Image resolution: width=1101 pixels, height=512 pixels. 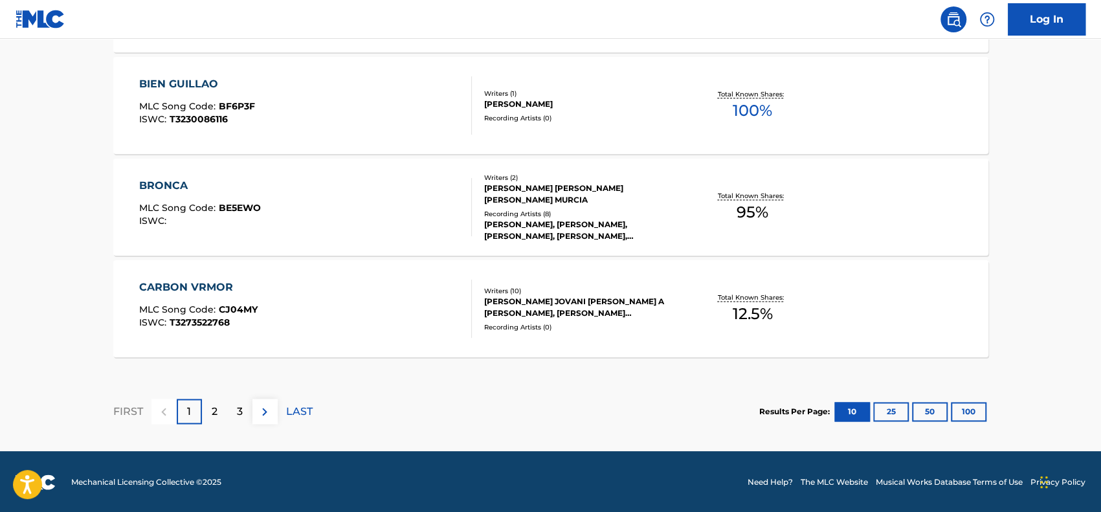 What do you see at coordinates (238, 309) in the screenshot?
I see `span: CJ04MY` at bounding box center [238, 309].